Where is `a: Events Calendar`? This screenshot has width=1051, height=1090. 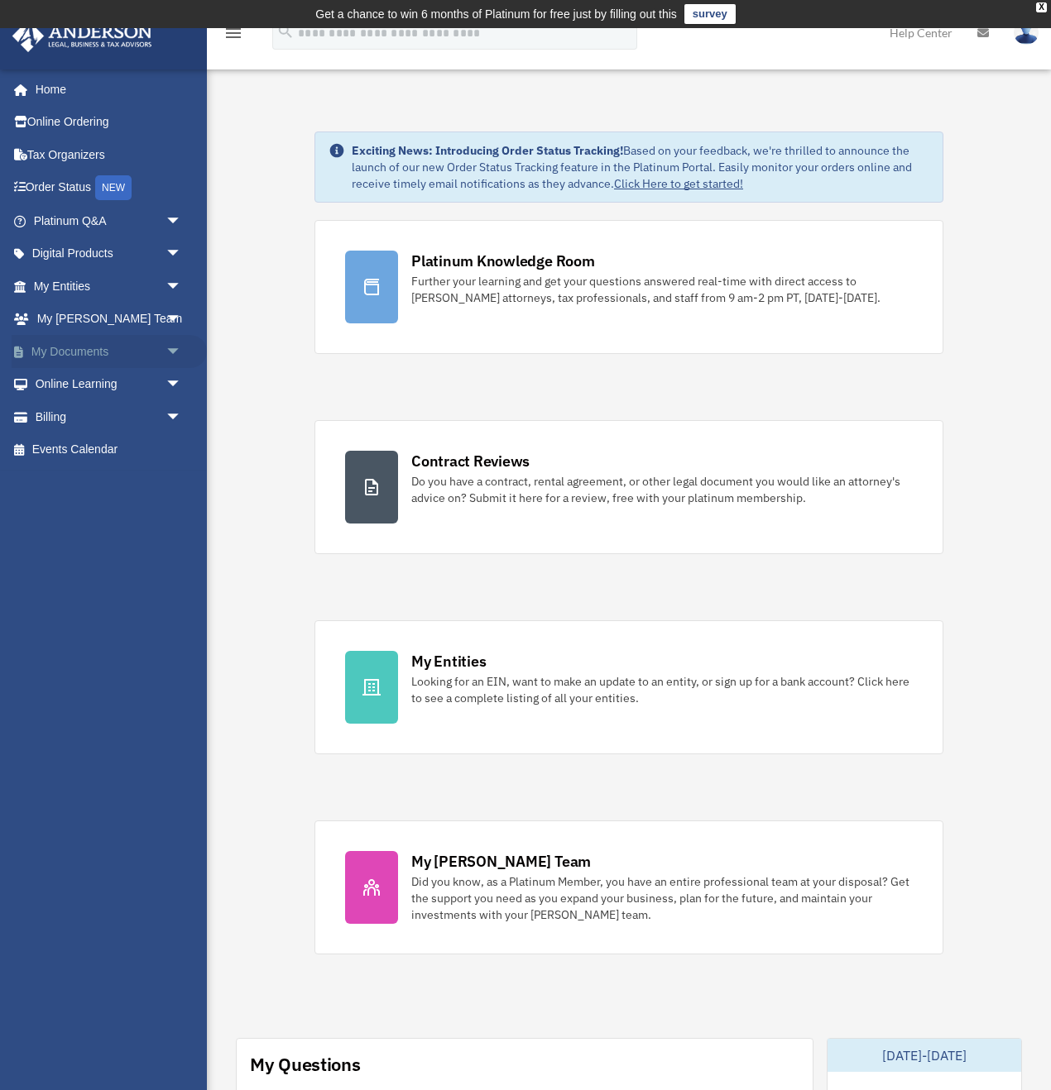
a: Events Calendar is located at coordinates (109, 450).